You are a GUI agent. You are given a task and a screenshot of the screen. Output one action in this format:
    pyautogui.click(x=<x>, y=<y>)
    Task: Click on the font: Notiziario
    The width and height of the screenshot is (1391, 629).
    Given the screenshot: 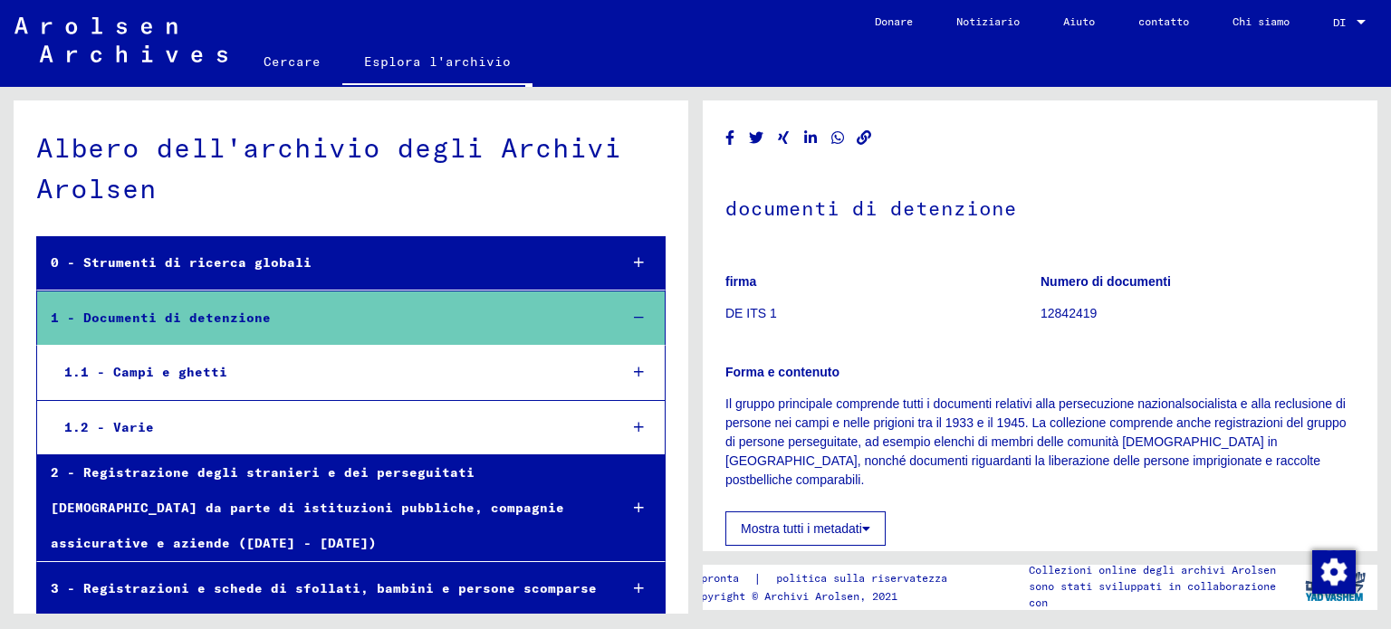 What is the action you would take?
    pyautogui.click(x=988, y=21)
    